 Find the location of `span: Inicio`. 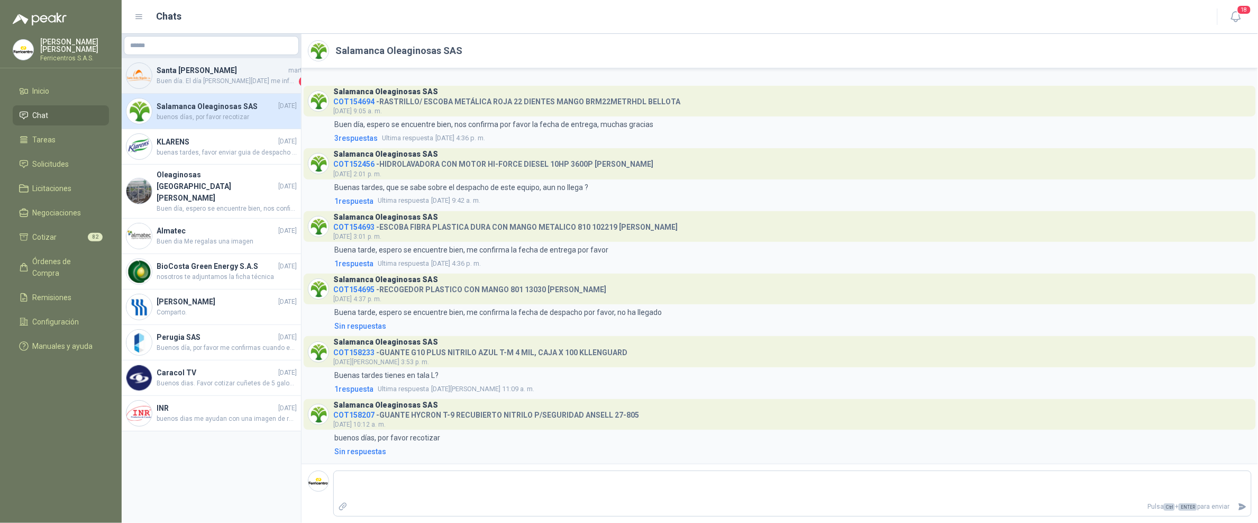

span: Inicio is located at coordinates (41, 91).